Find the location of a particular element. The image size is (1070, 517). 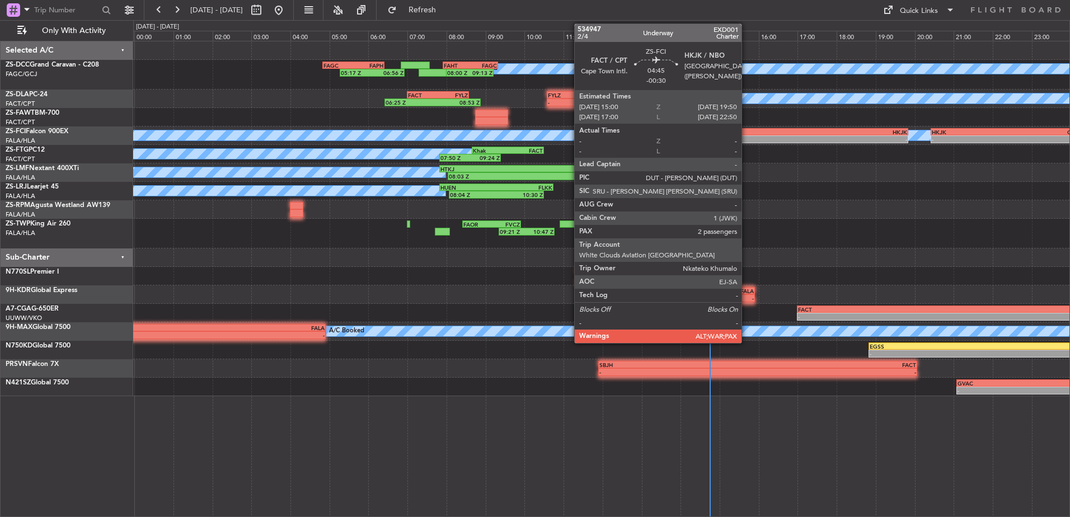

div: 06:25 Z is located at coordinates (409, 102).